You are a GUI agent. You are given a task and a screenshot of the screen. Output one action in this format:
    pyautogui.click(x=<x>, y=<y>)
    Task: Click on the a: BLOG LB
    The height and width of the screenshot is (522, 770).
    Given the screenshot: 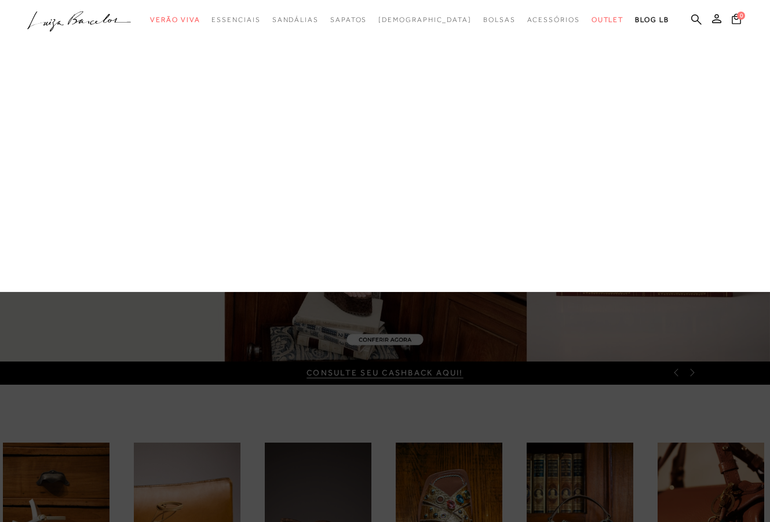 What is the action you would take?
    pyautogui.click(x=652, y=20)
    